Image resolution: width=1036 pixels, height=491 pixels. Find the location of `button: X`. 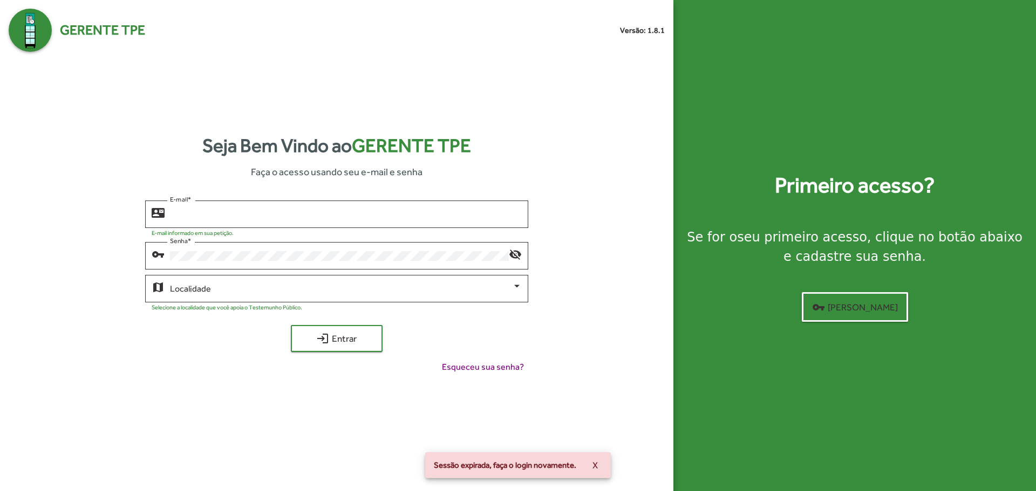

button: X is located at coordinates (595, 465).